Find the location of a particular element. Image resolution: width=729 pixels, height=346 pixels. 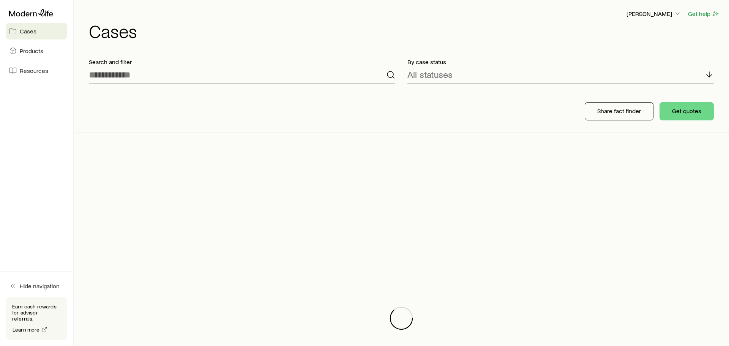

button: Hide navigation is located at coordinates (36, 286).